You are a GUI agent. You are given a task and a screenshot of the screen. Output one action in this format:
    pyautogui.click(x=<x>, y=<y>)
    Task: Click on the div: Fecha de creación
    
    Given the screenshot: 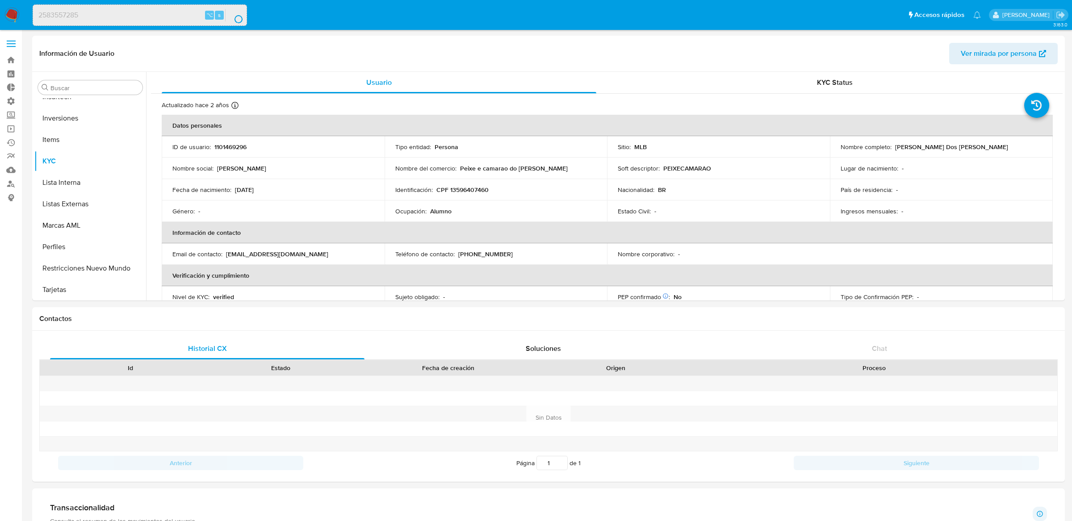 What is the action you would take?
    pyautogui.click(x=448, y=368)
    